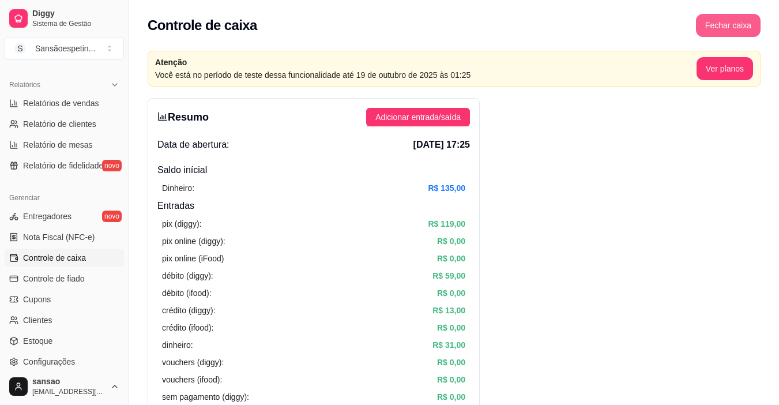  I want to click on article: dinheiro:, so click(178, 345).